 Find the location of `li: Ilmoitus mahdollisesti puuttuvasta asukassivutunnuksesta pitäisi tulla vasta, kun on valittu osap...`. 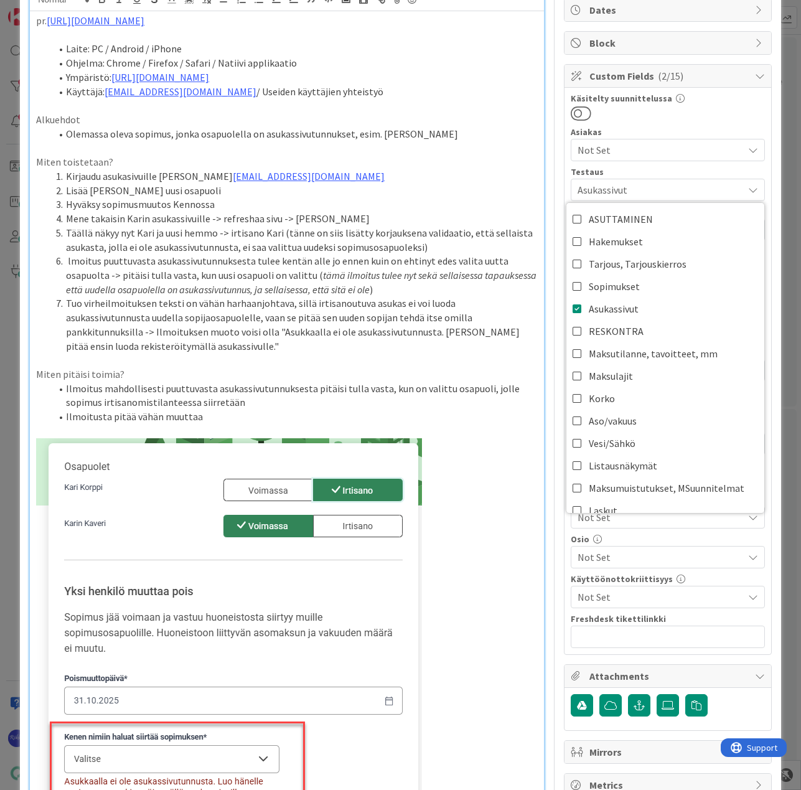

li: Ilmoitus mahdollisesti puuttuvasta asukassivutunnuksesta pitäisi tulla vasta, kun on valittu osap... is located at coordinates (294, 395).